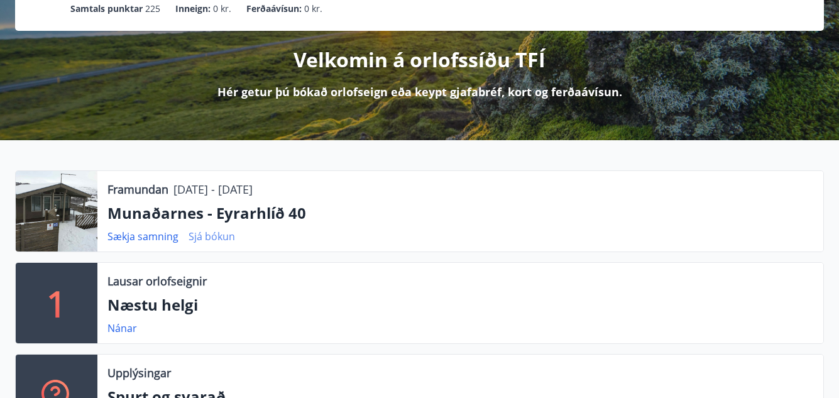  Describe the element at coordinates (139, 373) in the screenshot. I see `p: Upplýsingar` at that location.